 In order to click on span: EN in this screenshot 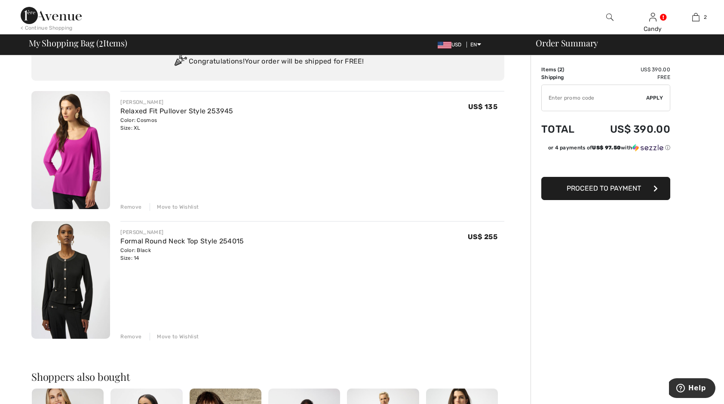, I will do `click(475, 45)`.